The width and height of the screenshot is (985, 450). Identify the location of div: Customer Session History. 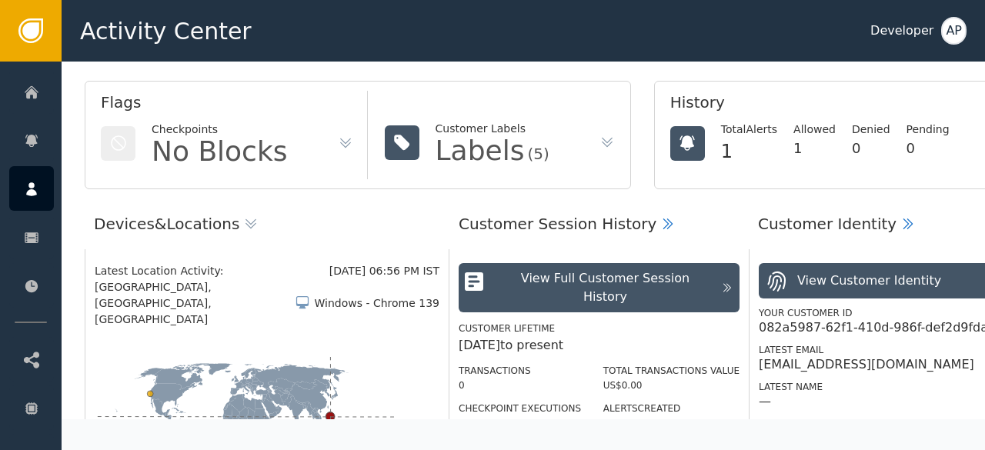
(557, 224).